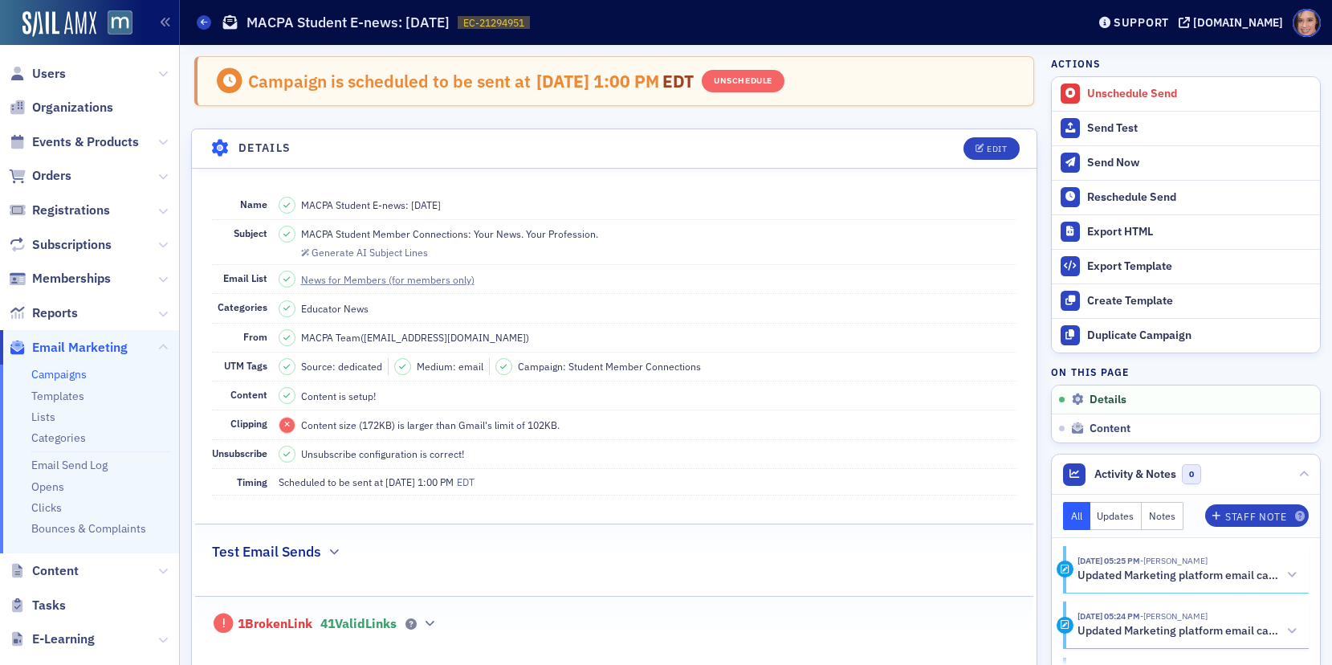 Image resolution: width=1332 pixels, height=665 pixels. What do you see at coordinates (1307, 22) in the screenshot?
I see `span: Profile` at bounding box center [1307, 22].